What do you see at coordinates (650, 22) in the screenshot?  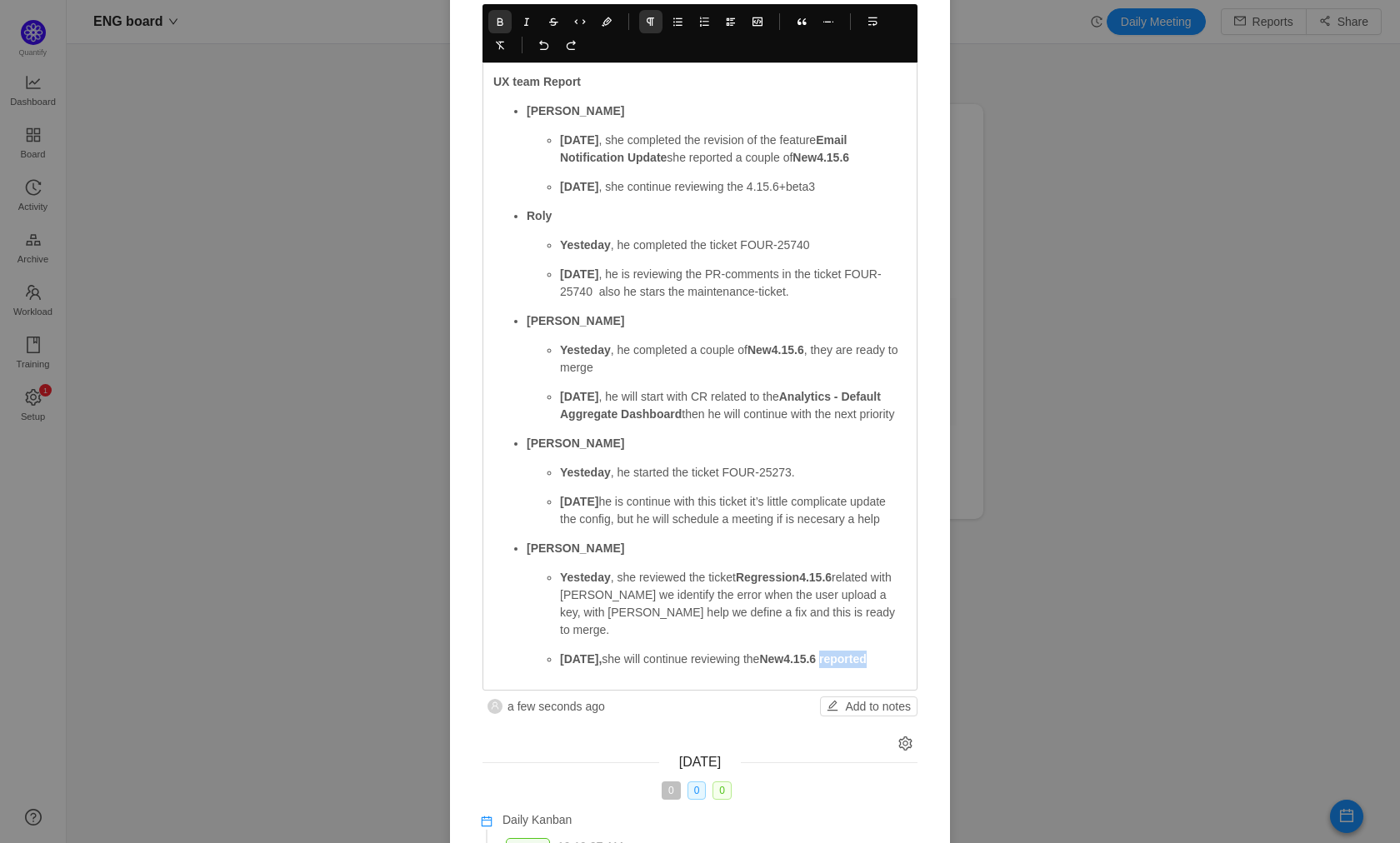 I see `button: Paragraph` at bounding box center [650, 22].